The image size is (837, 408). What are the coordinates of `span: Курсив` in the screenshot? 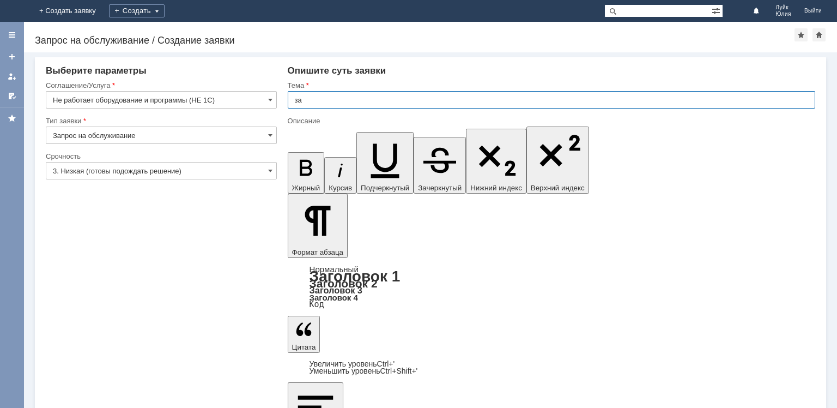 It's located at (340, 188).